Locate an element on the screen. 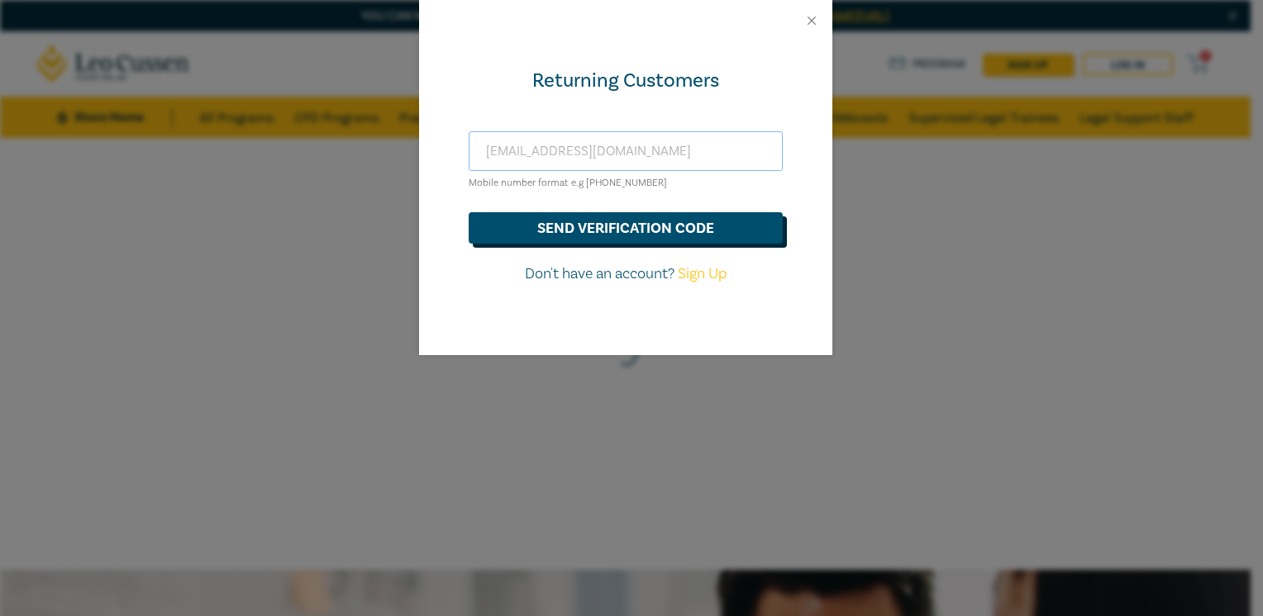 This screenshot has width=1263, height=616. input: Enter email or Mobile number is located at coordinates (626, 151).